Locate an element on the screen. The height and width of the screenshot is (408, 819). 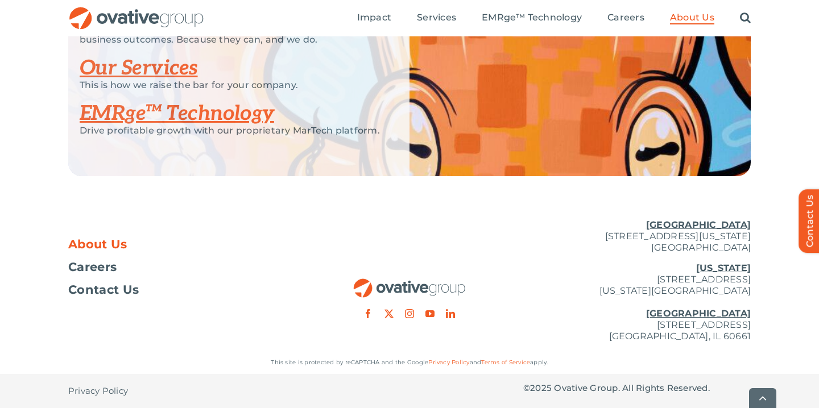
nav: Footer - Privacy Policy is located at coordinates (182, 391).